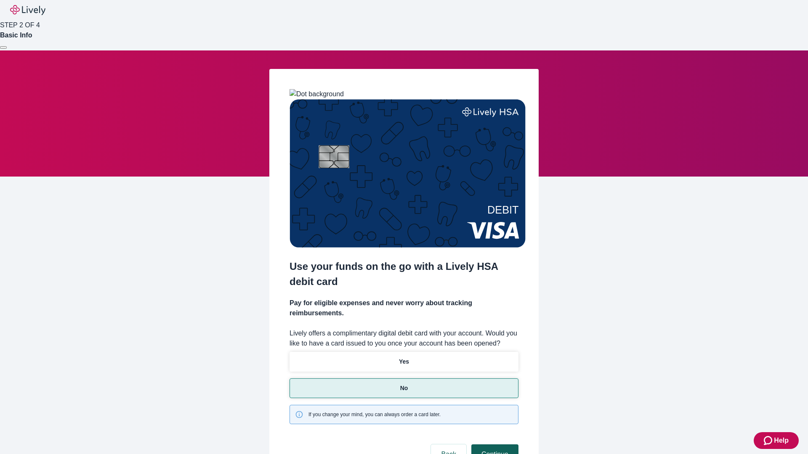 This screenshot has width=808, height=454. Describe the element at coordinates (28, 10) in the screenshot. I see `img: Lively` at that location.